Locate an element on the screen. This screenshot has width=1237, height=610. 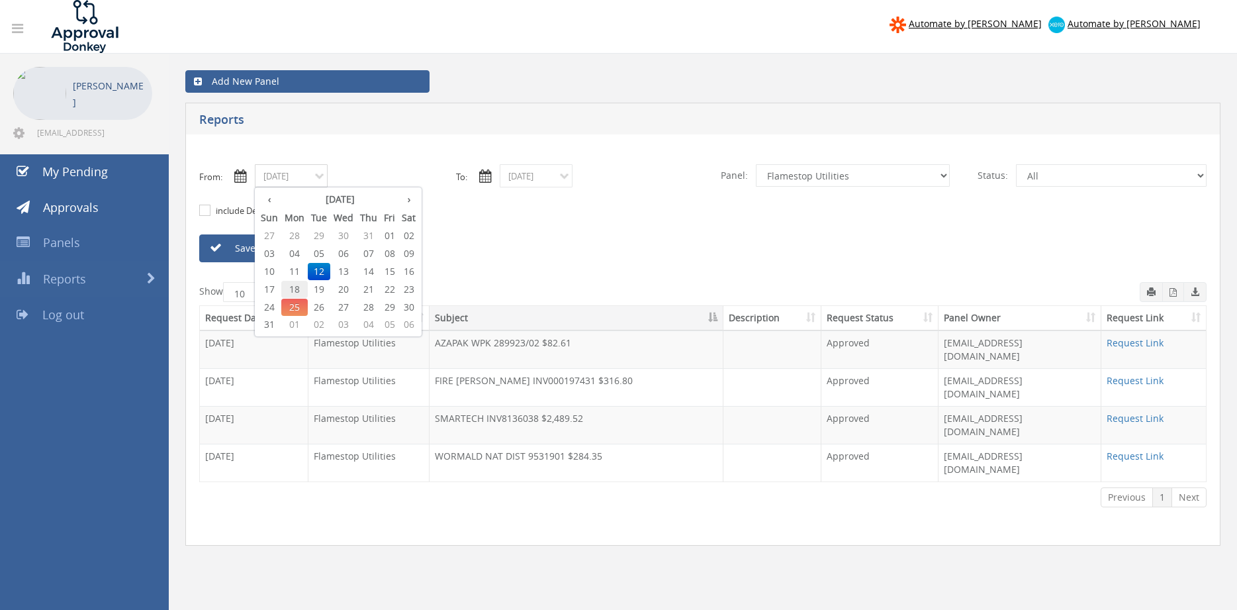
th: Wed is located at coordinates (344, 218).